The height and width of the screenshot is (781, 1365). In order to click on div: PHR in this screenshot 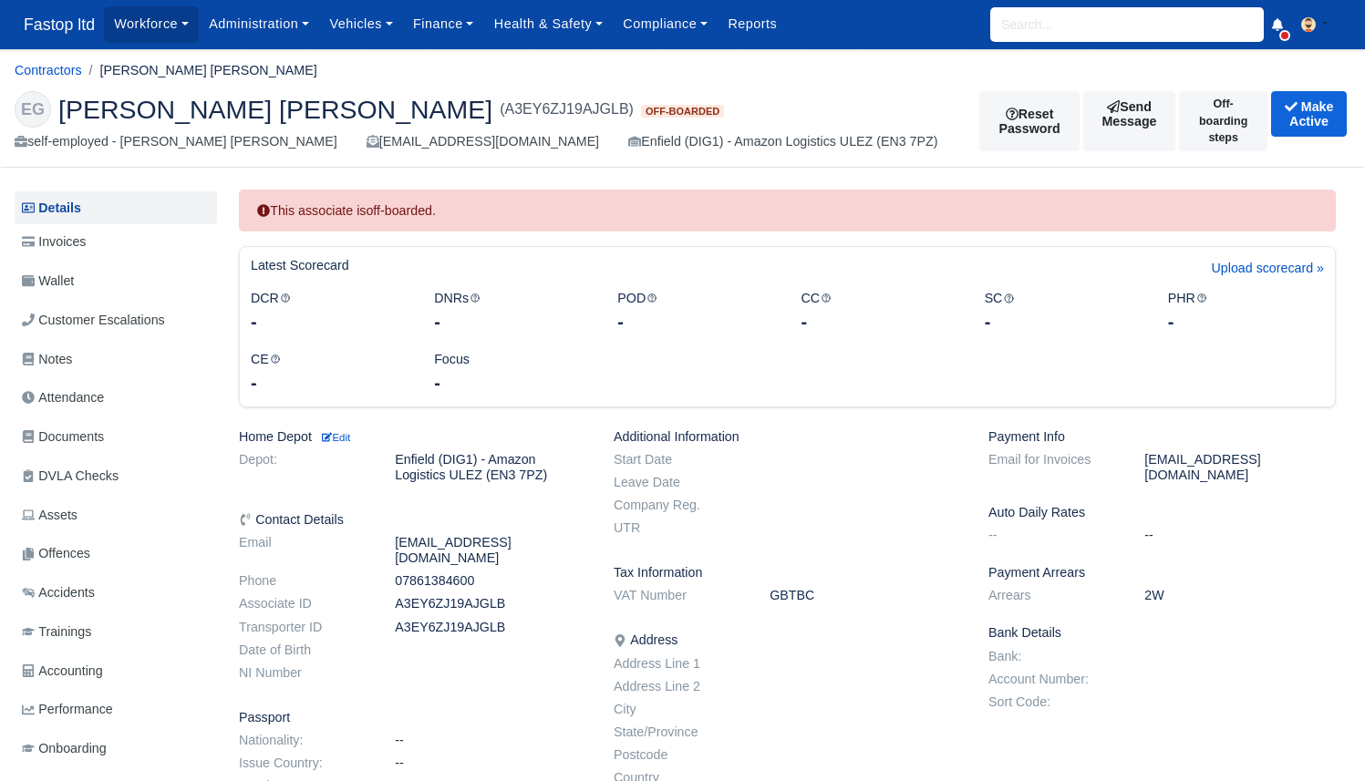, I will do `click(1245, 311)`.